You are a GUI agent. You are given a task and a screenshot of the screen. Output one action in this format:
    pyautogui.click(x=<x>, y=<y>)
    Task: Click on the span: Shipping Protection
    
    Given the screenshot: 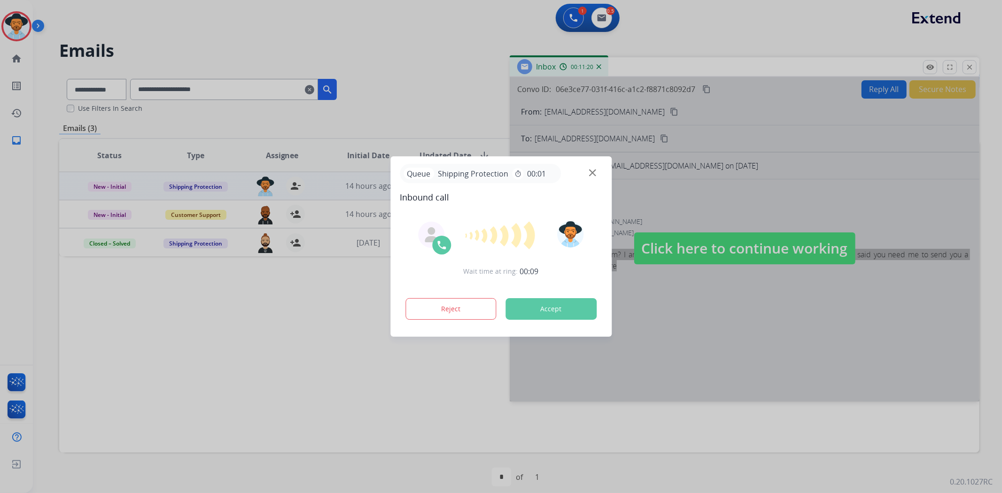 What is the action you would take?
    pyautogui.click(x=473, y=174)
    